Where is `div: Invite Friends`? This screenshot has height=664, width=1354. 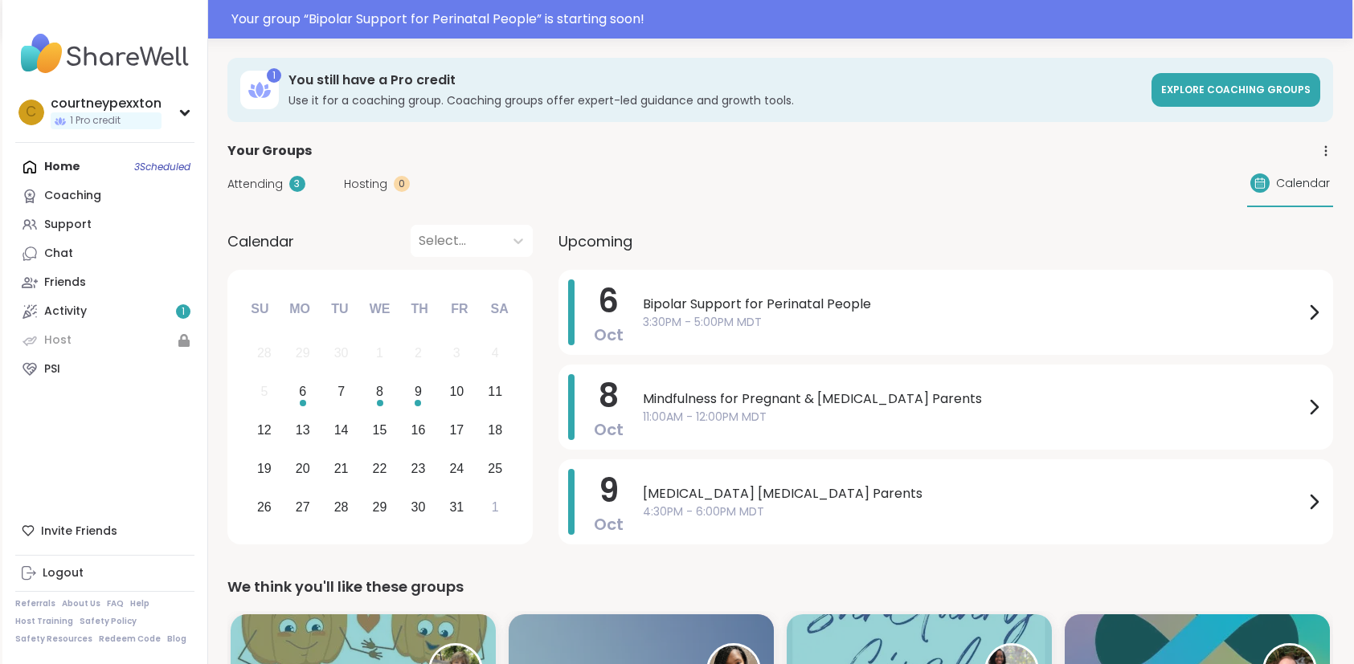
div: Invite Friends is located at coordinates (104, 531).